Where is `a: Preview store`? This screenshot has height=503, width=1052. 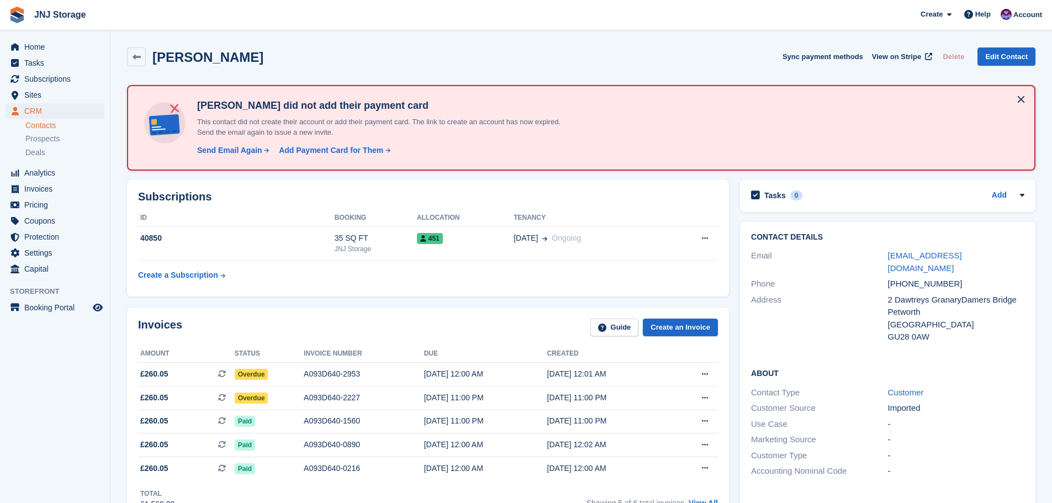
a: Preview store is located at coordinates (98, 308).